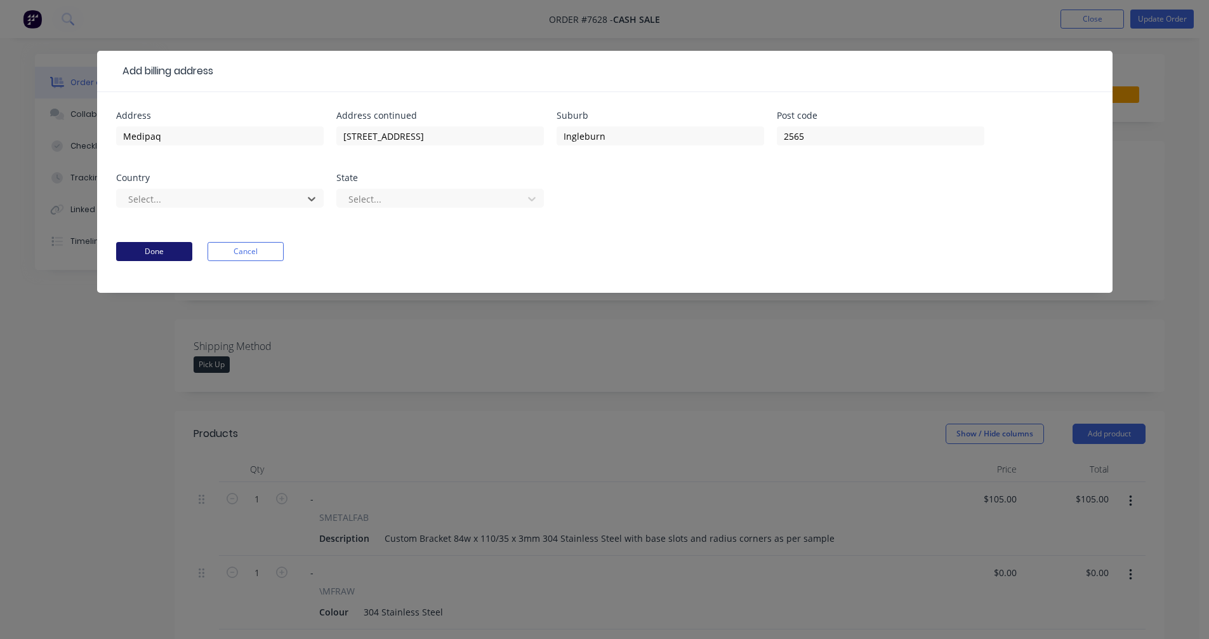 The height and width of the screenshot is (639, 1209). What do you see at coordinates (164, 71) in the screenshot?
I see `div: Add billing address` at bounding box center [164, 71].